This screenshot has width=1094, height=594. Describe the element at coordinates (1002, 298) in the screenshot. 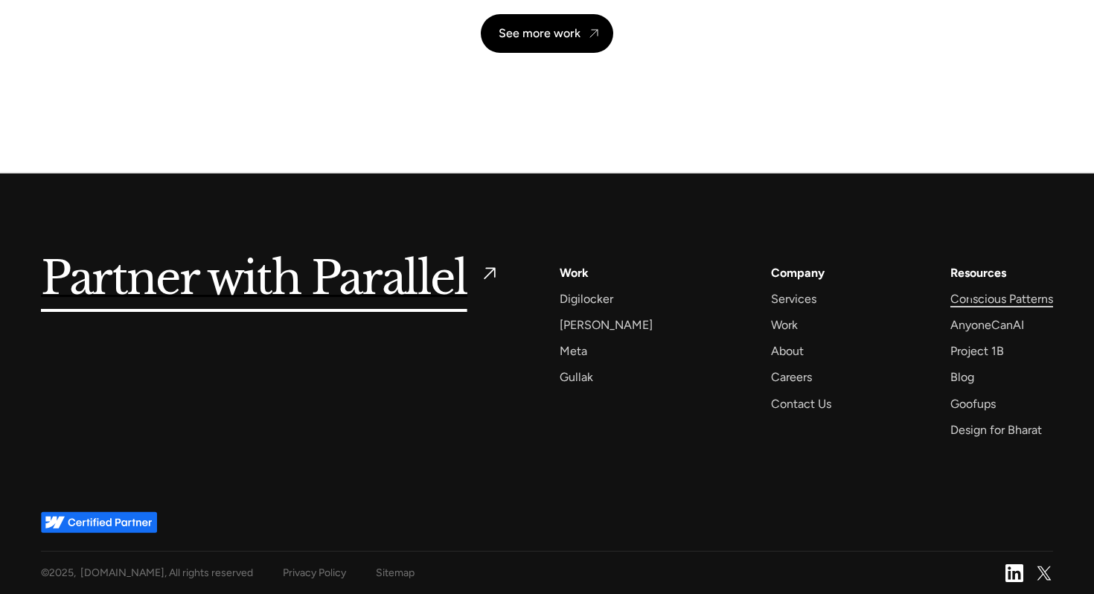

I see `a: Conscious Patterns` at that location.